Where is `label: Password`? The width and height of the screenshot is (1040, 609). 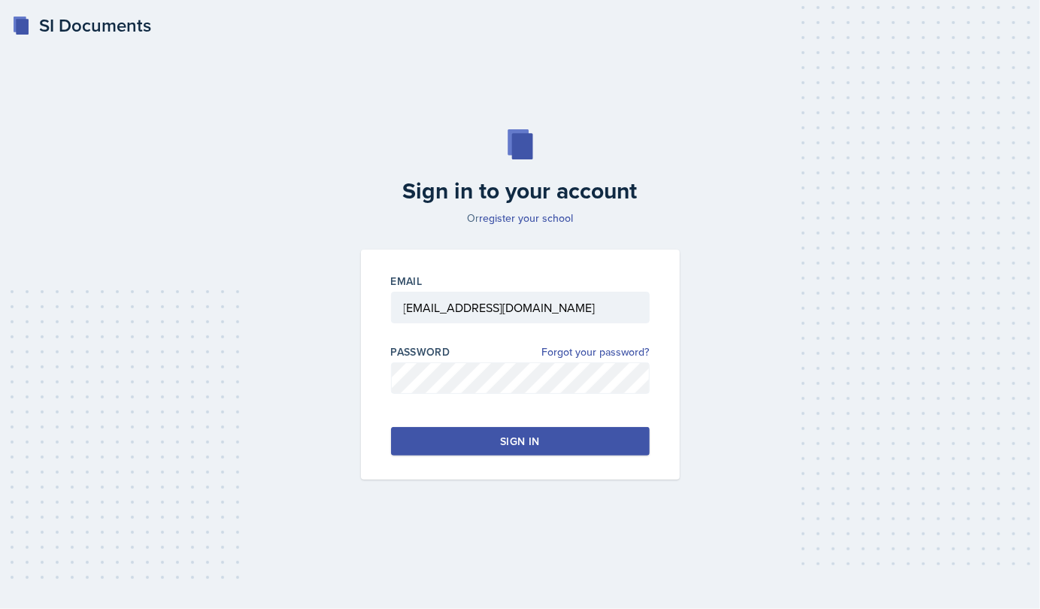 label: Password is located at coordinates (420, 352).